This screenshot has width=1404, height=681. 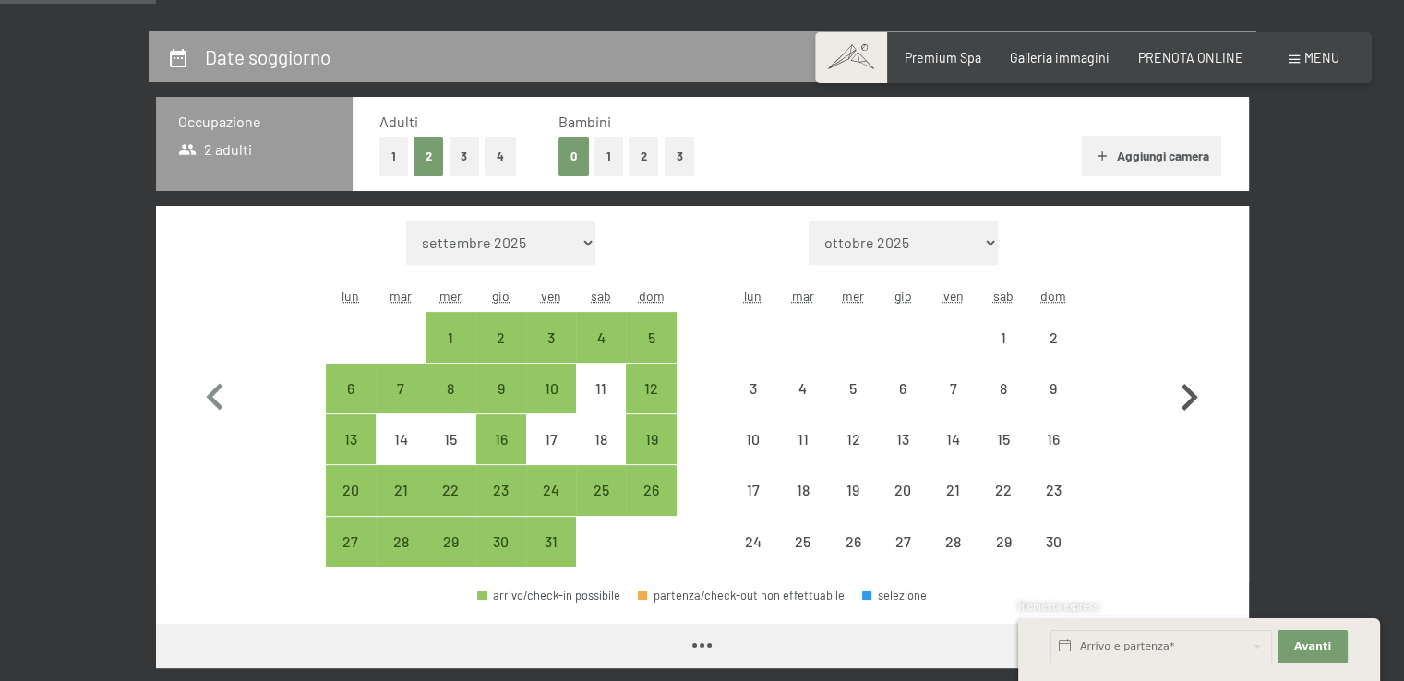 What do you see at coordinates (351, 440) in the screenshot?
I see `div: Mon Oct 13 2025` at bounding box center [351, 440].